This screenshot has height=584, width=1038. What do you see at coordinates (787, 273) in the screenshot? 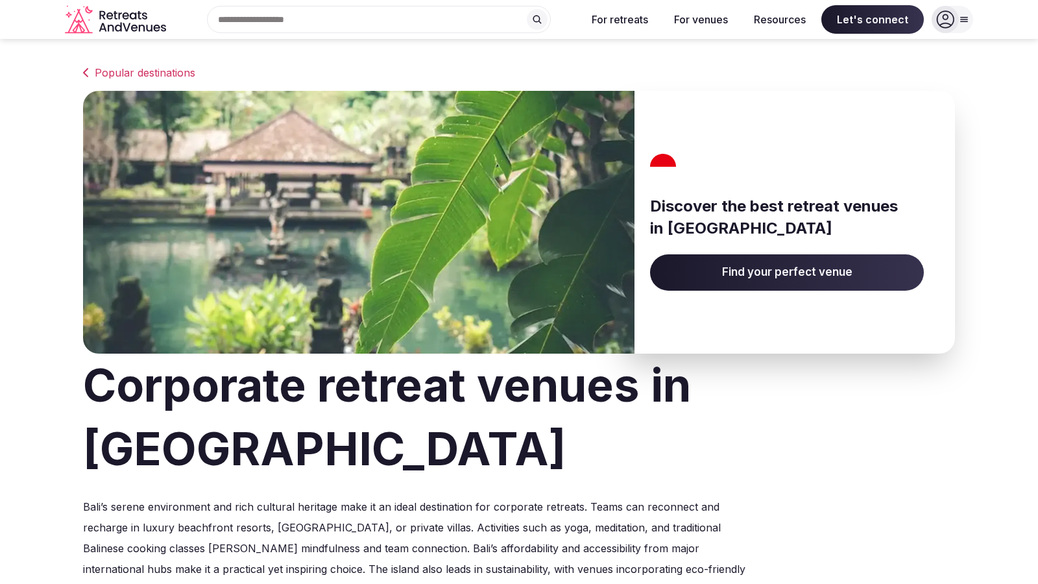
I see `a: Find your perfect venue` at bounding box center [787, 273].